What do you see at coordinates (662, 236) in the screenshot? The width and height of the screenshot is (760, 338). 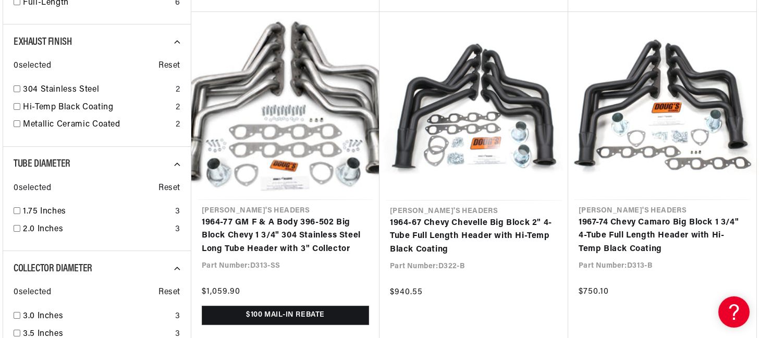 I see `a: 1967-74 Chevy Camaro Big Block 1 3/4" 4-Tube Full Length Header with Hi-Temp Black Coating` at bounding box center [662, 236].